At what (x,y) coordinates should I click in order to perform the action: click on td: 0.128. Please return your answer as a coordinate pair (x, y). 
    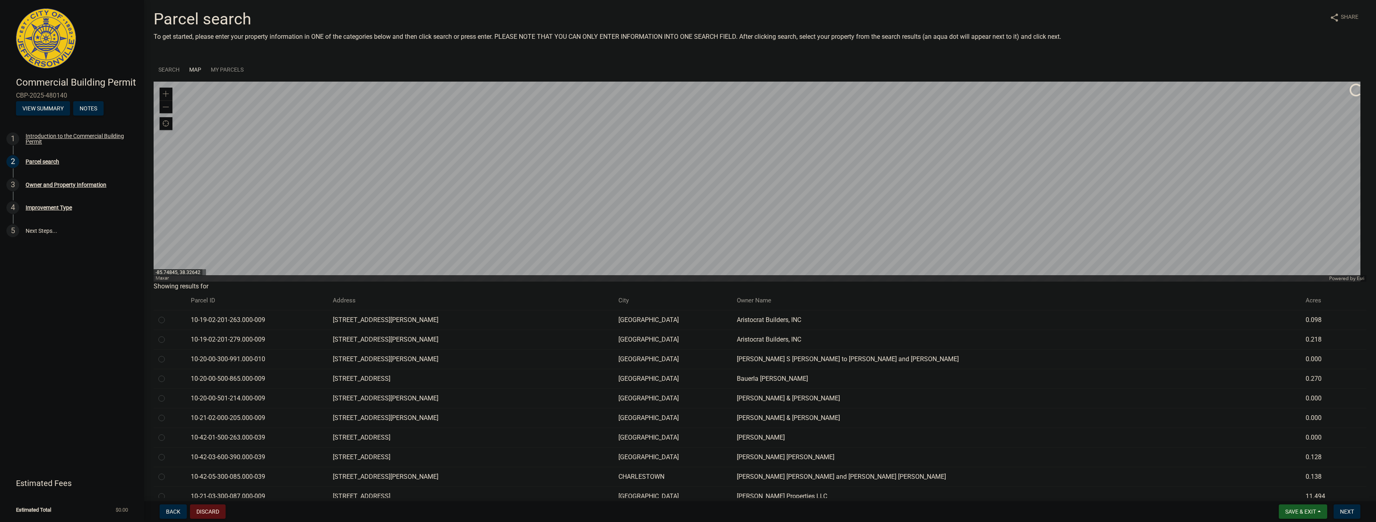
    Looking at the image, I should click on (1325, 457).